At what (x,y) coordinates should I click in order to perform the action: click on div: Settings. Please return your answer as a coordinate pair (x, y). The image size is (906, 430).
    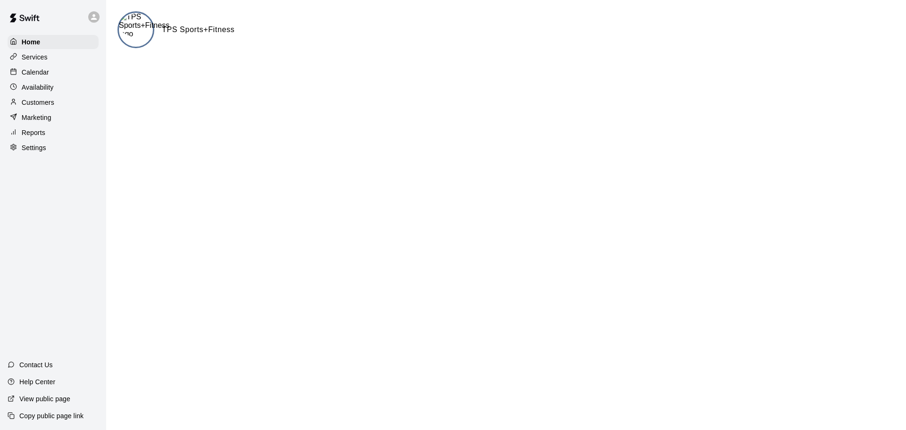
    Looking at the image, I should click on (53, 148).